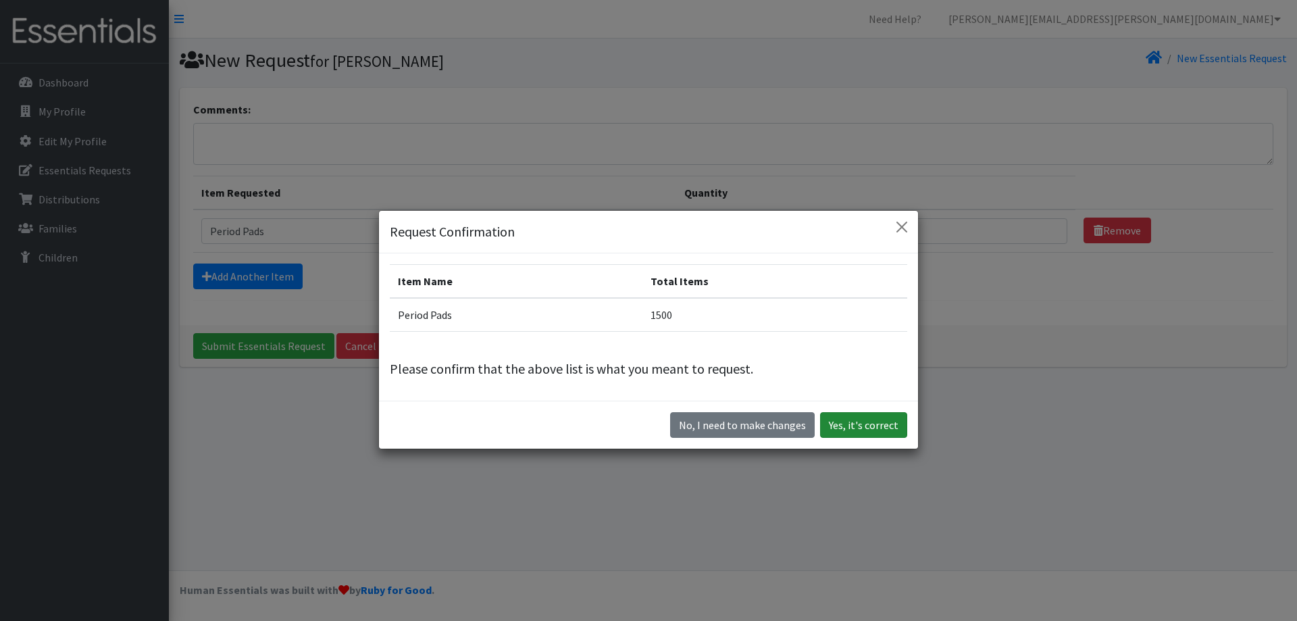  I want to click on td: Period Pads, so click(516, 315).